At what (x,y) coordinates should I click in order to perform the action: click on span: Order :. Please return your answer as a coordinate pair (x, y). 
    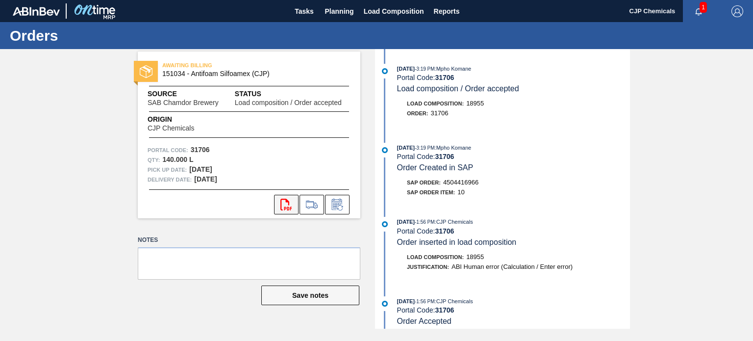
    Looking at the image, I should click on (417, 113).